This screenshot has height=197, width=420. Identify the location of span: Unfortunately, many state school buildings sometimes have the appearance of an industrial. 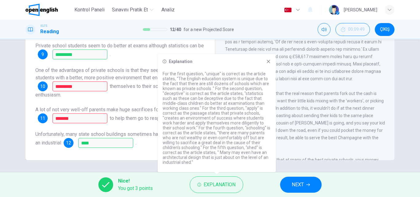
(119, 138).